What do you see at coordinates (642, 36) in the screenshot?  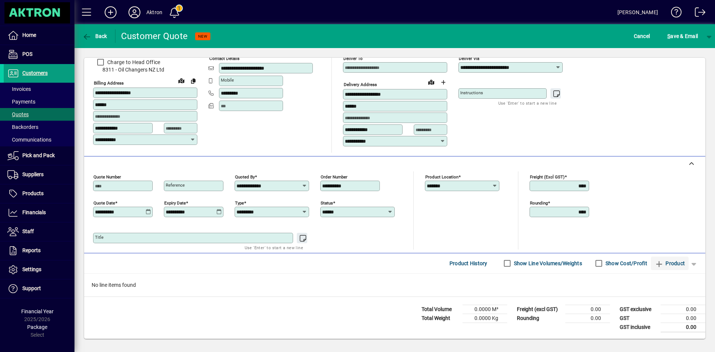 I see `span: Cancel` at bounding box center [642, 36].